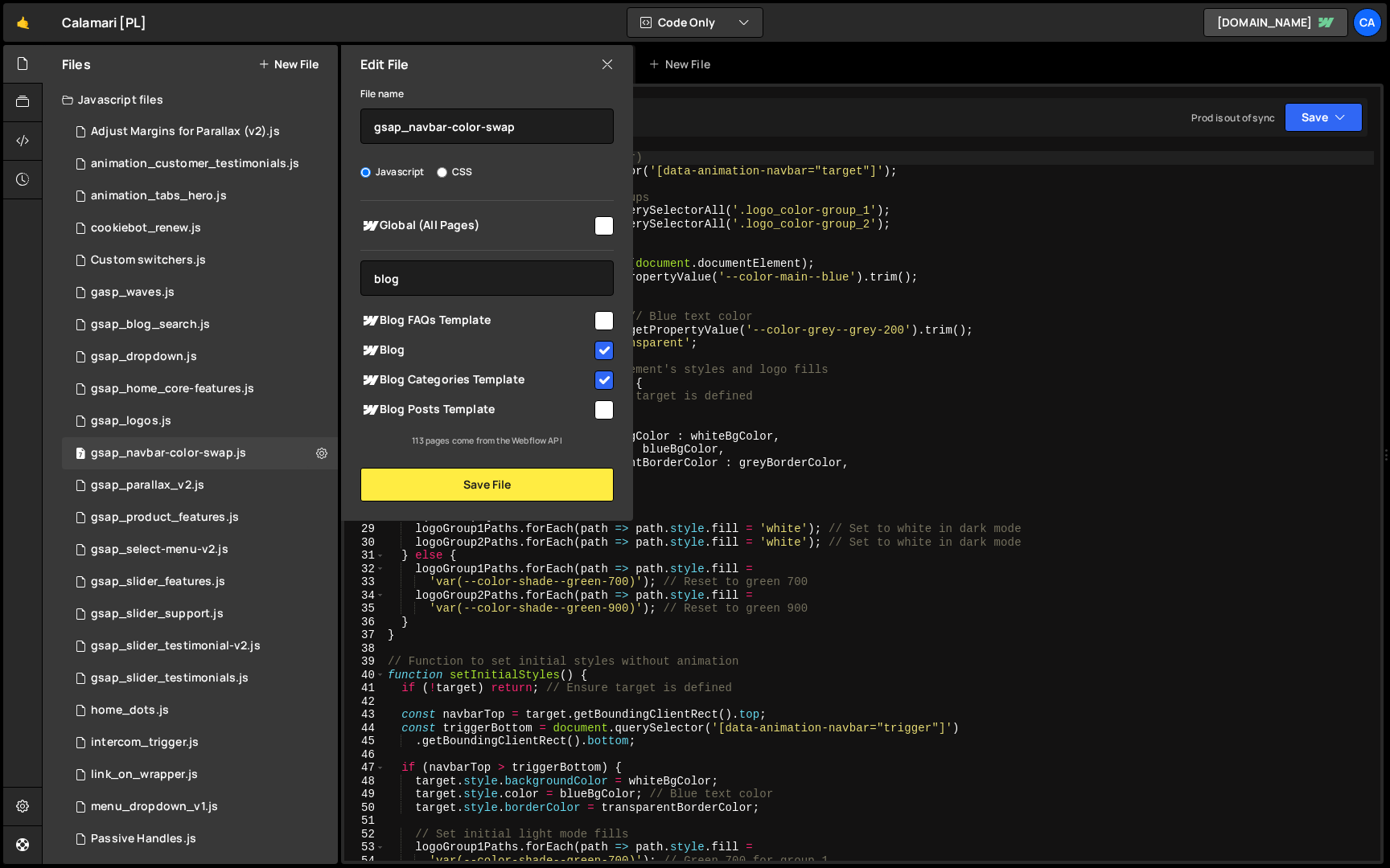 This screenshot has width=1390, height=868. What do you see at coordinates (190, 99) in the screenshot?
I see `div: Javascript files` at bounding box center [190, 99].